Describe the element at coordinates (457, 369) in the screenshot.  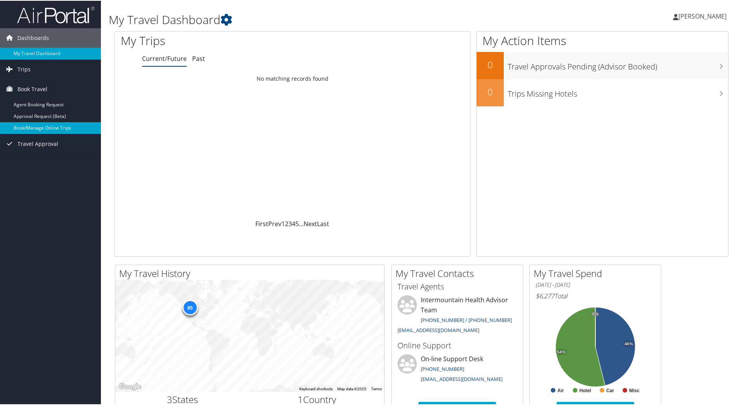
I see `li: On-line Support Desk` at that location.